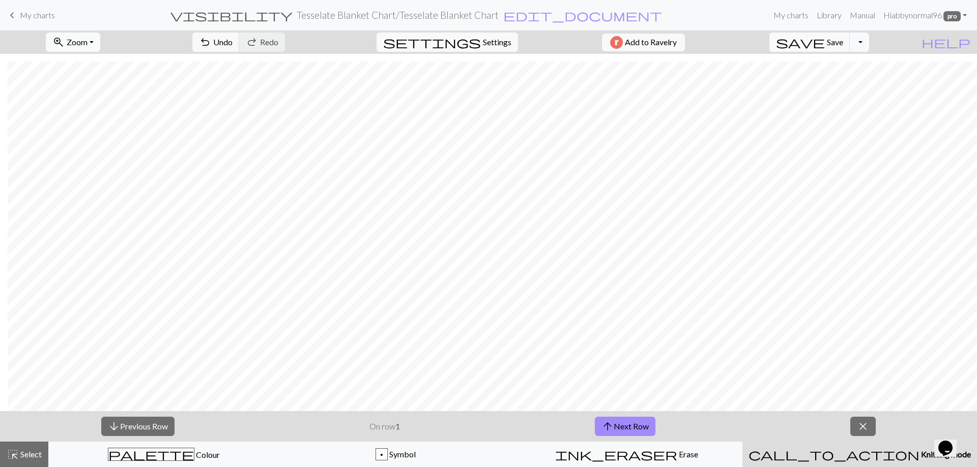 The height and width of the screenshot is (467, 977). Describe the element at coordinates (687, 454) in the screenshot. I see `span: Erase` at that location.